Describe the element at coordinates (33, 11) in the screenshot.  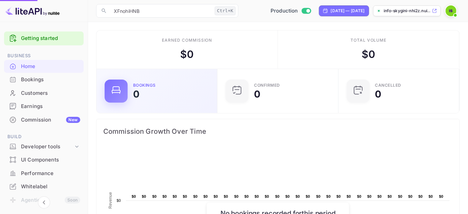
I see `img: LiteAPI logo` at that location.